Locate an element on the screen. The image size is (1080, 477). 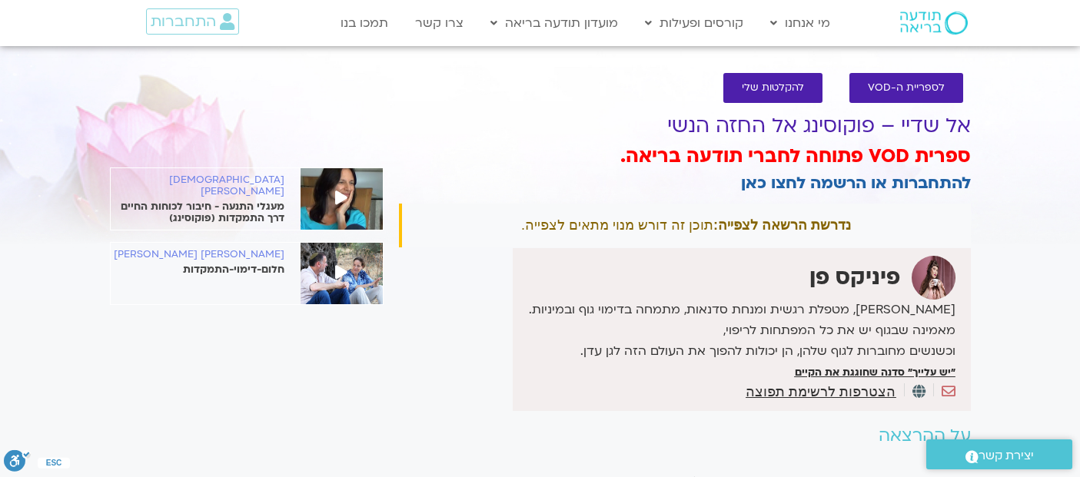
p: חלום-דימוי-התמקדות is located at coordinates (197, 270).